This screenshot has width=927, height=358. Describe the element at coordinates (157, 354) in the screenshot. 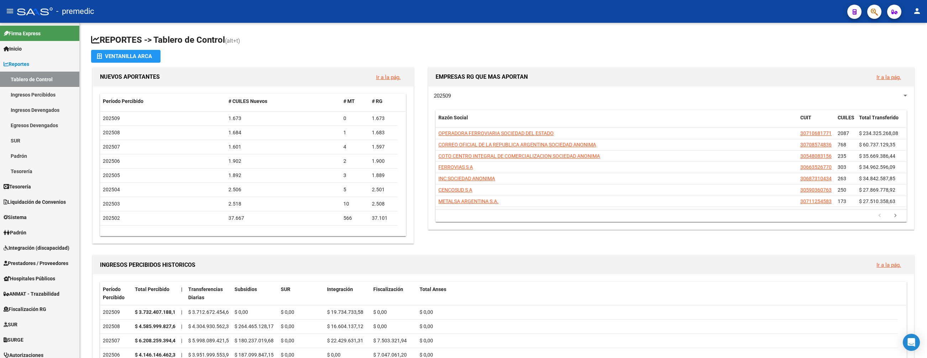

I see `strong: $ 4.146.146.462,30` at that location.